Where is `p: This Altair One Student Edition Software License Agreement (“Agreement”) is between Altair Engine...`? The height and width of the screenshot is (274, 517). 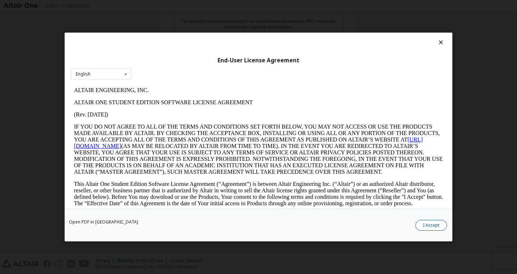 p: This Altair One Student Edition Software License Agreement (“Agreement”) is between Altair Engine... is located at coordinates (187, 110).